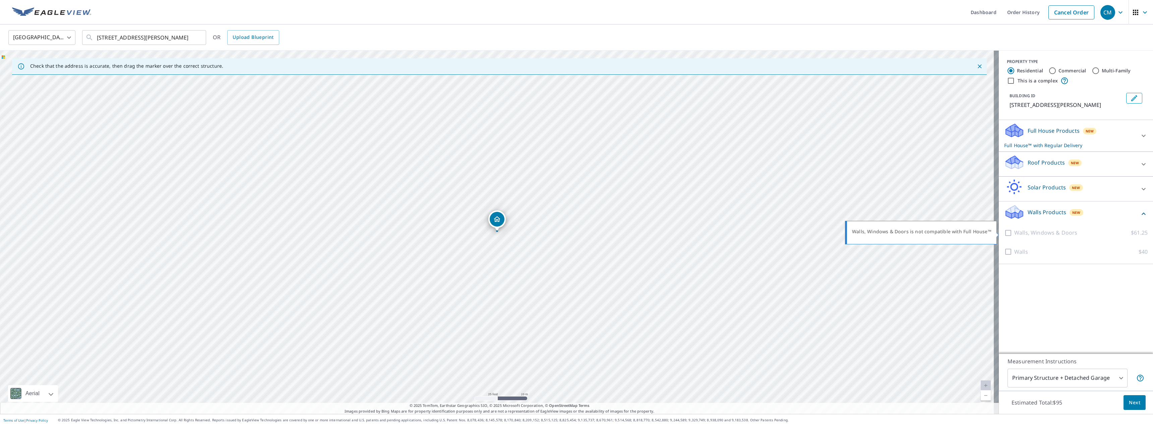 This screenshot has height=426, width=1153. Describe the element at coordinates (985, 385) in the screenshot. I see `a: Current Level 20, Zoom In Disabled` at that location.